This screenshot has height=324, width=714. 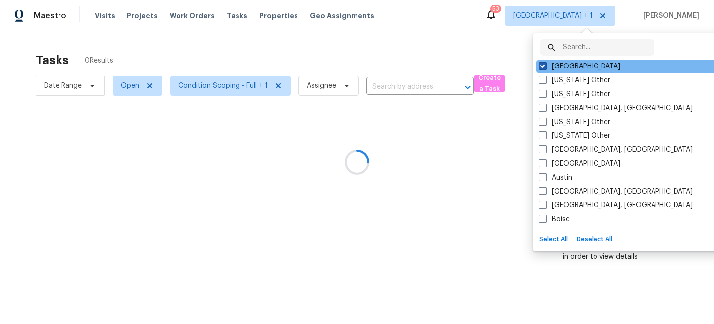 I want to click on label: Austin, so click(x=555, y=178).